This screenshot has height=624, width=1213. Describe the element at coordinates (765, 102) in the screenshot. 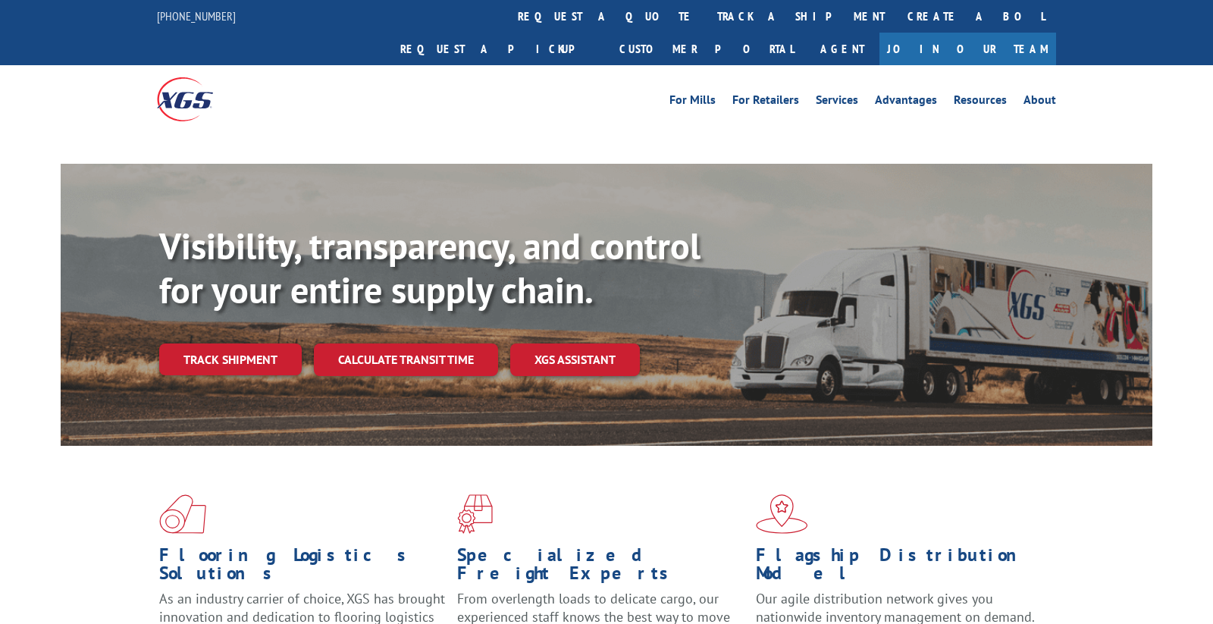

I see `a: For Retailers` at that location.